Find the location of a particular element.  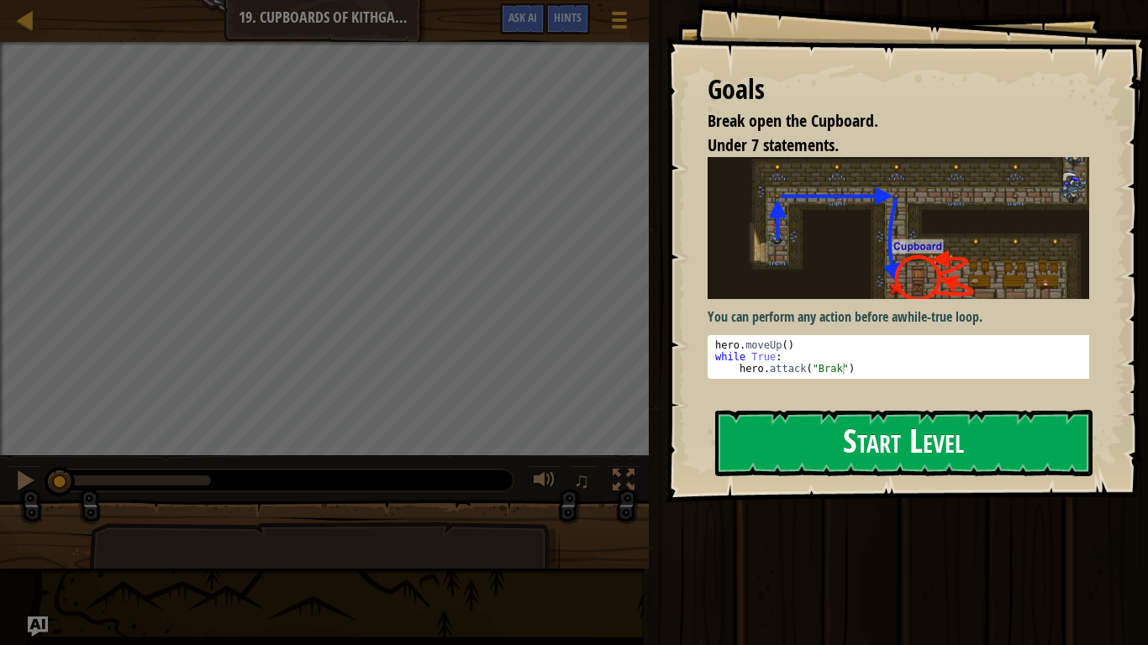

div: Goals is located at coordinates (898, 90).